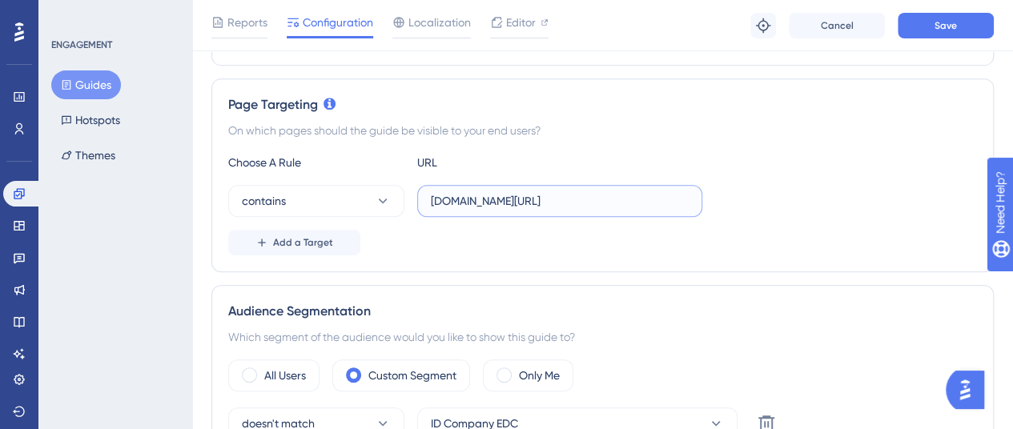  I want to click on label: All Users, so click(285, 376).